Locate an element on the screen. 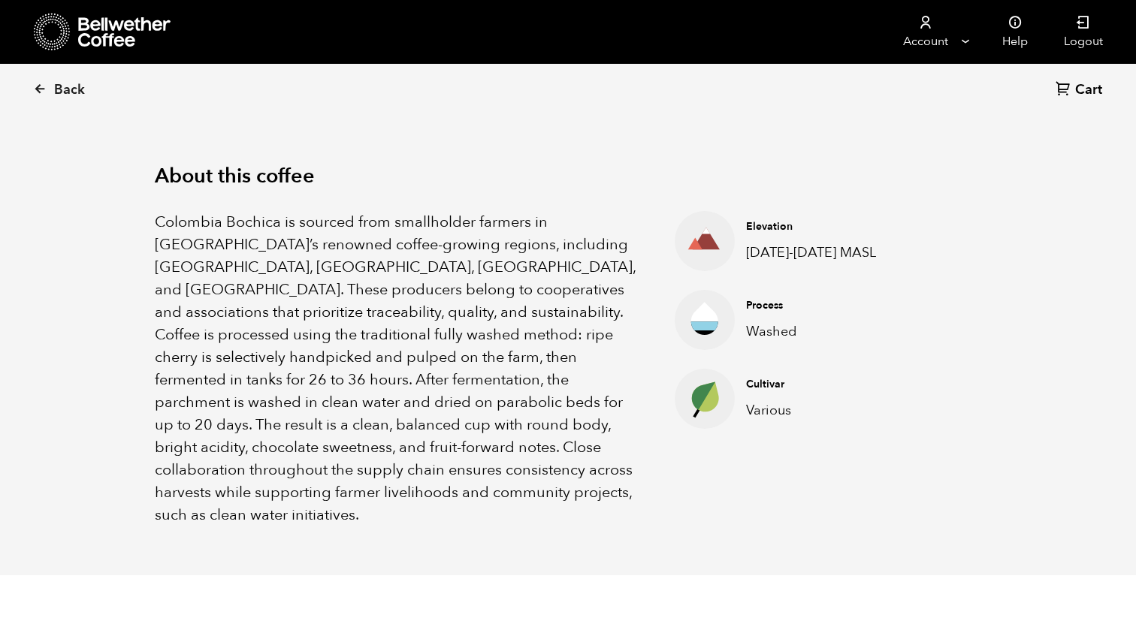  h2: About this coffee is located at coordinates (568, 177).